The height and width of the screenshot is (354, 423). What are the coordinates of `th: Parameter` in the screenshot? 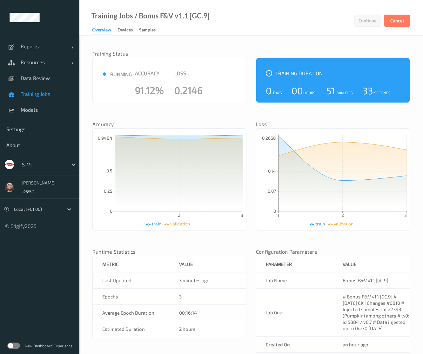 It's located at (294, 264).